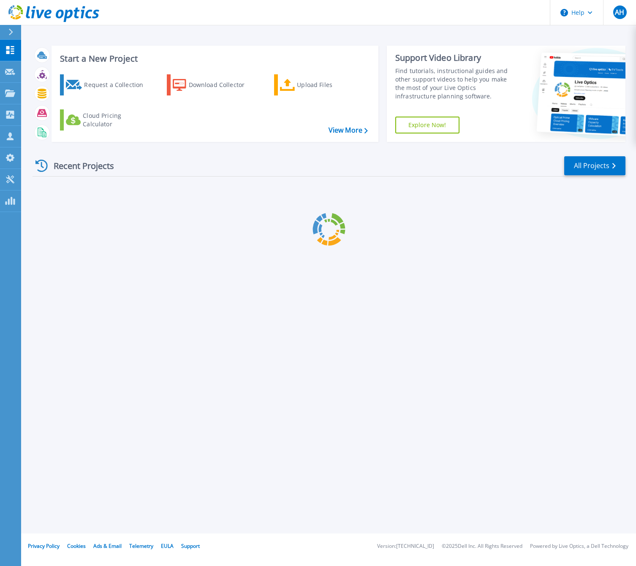 This screenshot has width=636, height=566. Describe the element at coordinates (190, 545) in the screenshot. I see `a: Support` at that location.